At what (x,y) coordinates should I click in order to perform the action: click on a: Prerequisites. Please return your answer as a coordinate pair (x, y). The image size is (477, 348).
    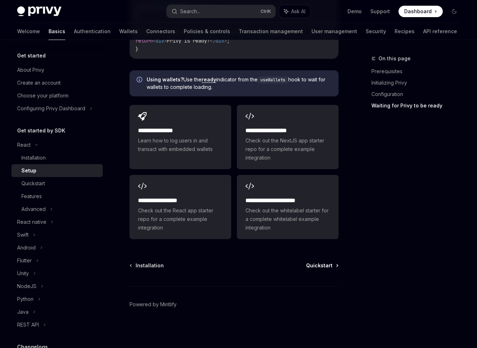
    Looking at the image, I should click on (419, 71).